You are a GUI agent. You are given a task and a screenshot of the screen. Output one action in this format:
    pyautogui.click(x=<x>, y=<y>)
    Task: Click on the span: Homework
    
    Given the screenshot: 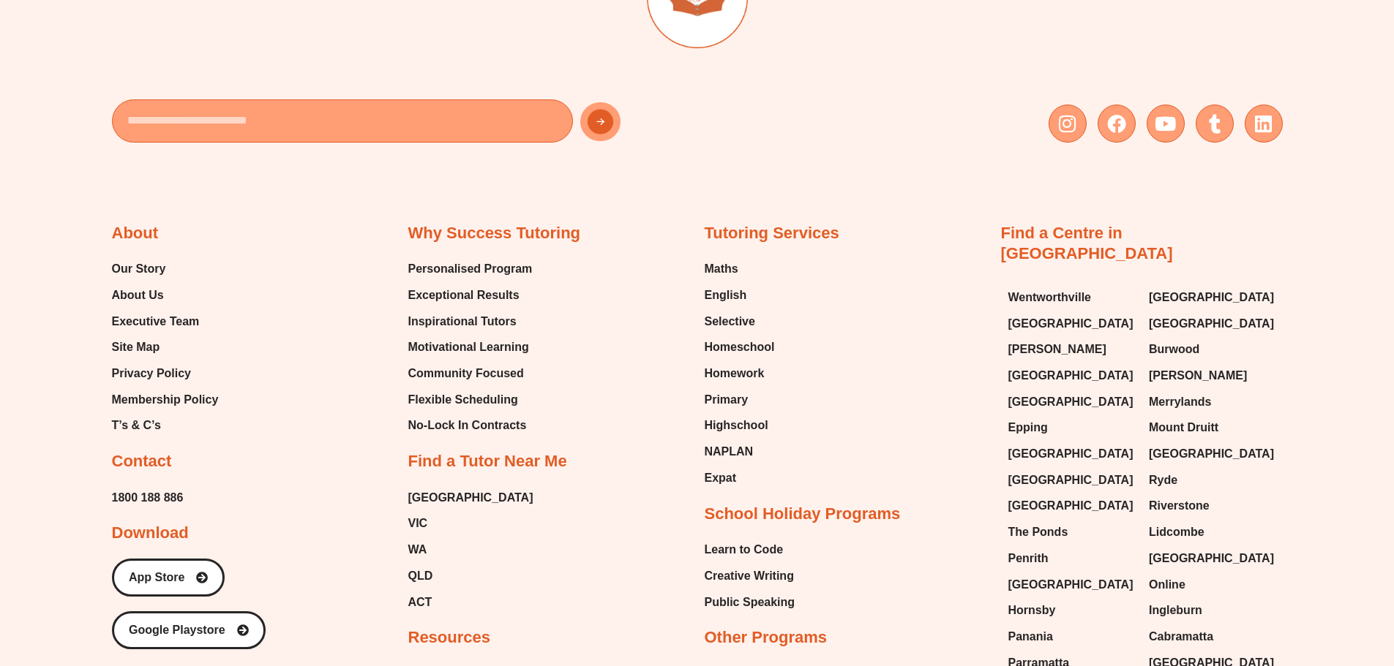 What is the action you would take?
    pyautogui.click(x=734, y=374)
    